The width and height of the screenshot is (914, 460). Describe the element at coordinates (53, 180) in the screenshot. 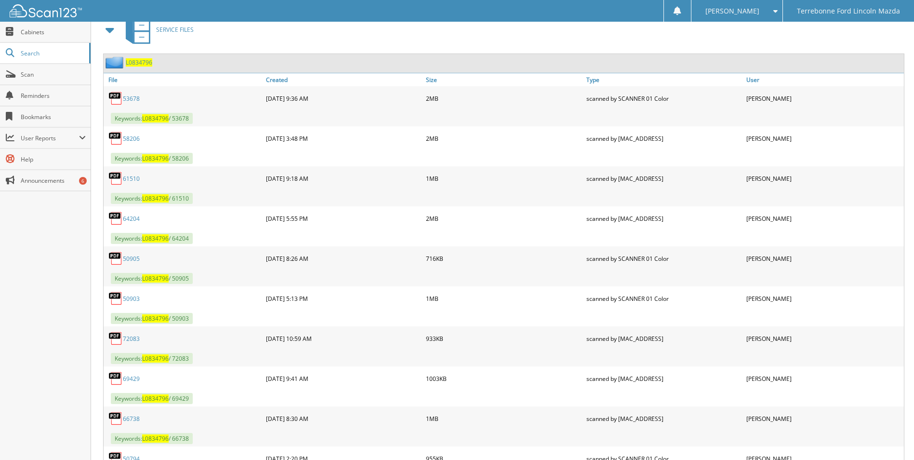

I see `span: Announcements` at that location.